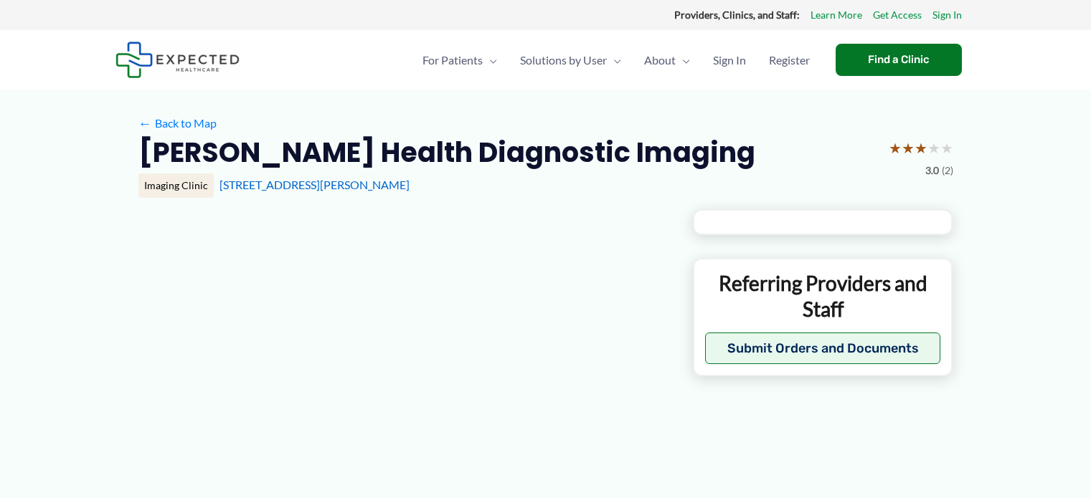  What do you see at coordinates (897, 15) in the screenshot?
I see `a: Get Access` at bounding box center [897, 15].